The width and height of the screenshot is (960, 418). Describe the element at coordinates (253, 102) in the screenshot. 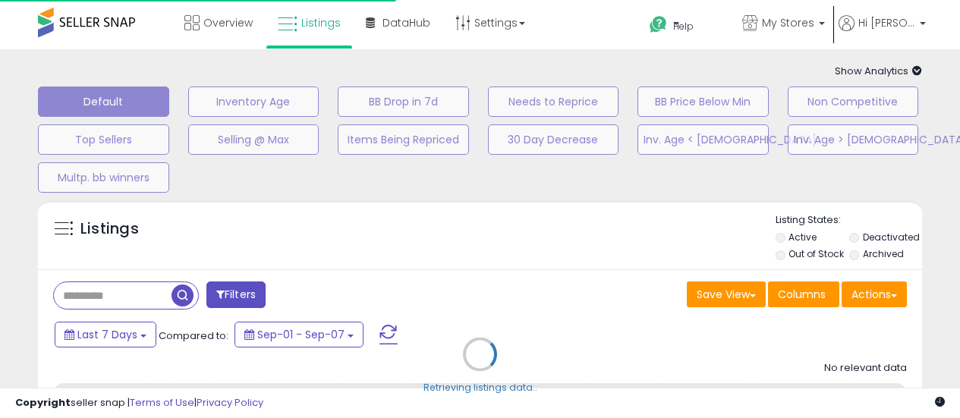

I see `button: Inventory Age` at that location.